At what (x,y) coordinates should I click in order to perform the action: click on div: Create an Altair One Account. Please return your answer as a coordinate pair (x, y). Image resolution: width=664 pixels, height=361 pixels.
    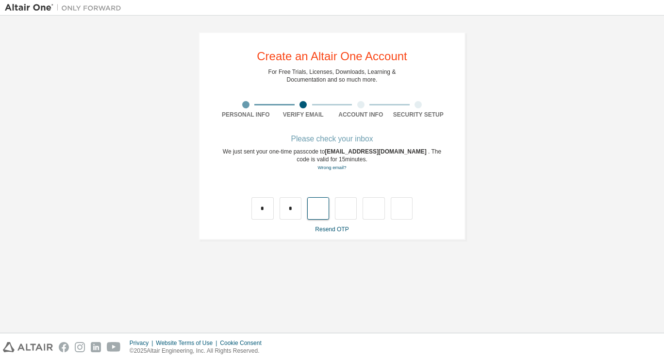
    Looking at the image, I should click on (332, 56).